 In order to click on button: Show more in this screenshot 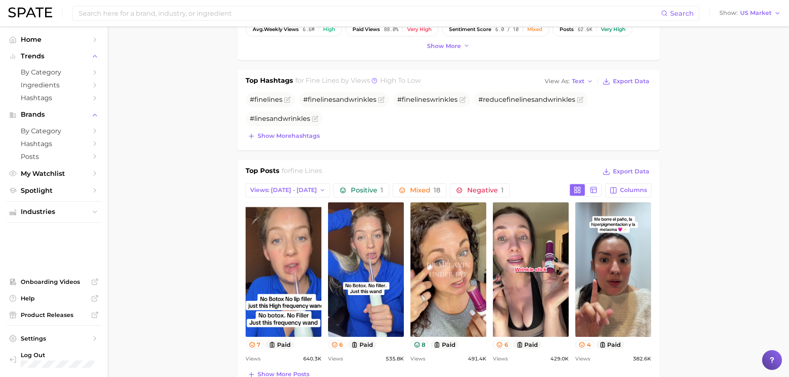, I will do `click(448, 46)`.